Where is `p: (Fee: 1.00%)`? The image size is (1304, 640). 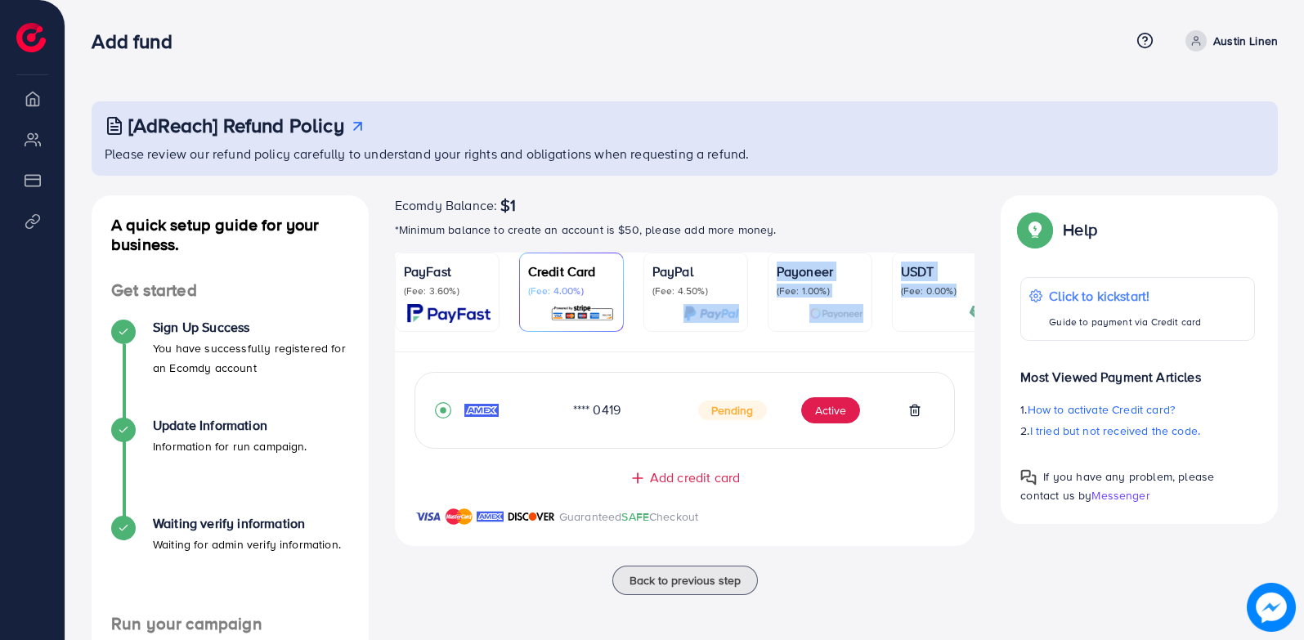
p: (Fee: 1.00%) is located at coordinates (820, 291).